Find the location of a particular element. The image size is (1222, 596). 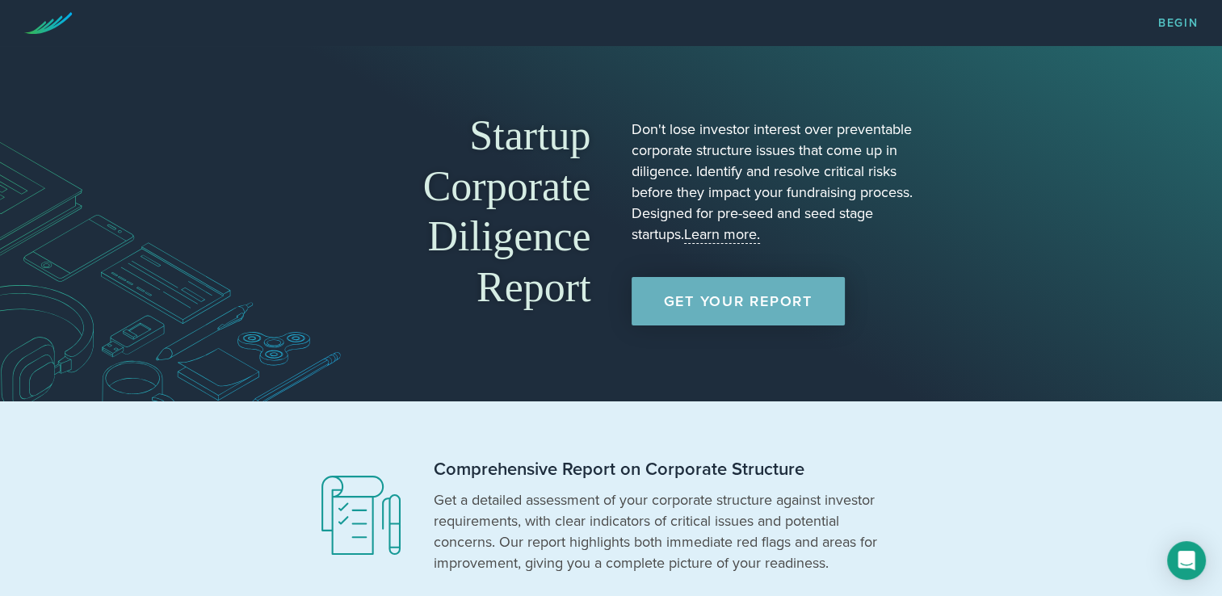

div: Open Intercom Messenger is located at coordinates (1186, 561).